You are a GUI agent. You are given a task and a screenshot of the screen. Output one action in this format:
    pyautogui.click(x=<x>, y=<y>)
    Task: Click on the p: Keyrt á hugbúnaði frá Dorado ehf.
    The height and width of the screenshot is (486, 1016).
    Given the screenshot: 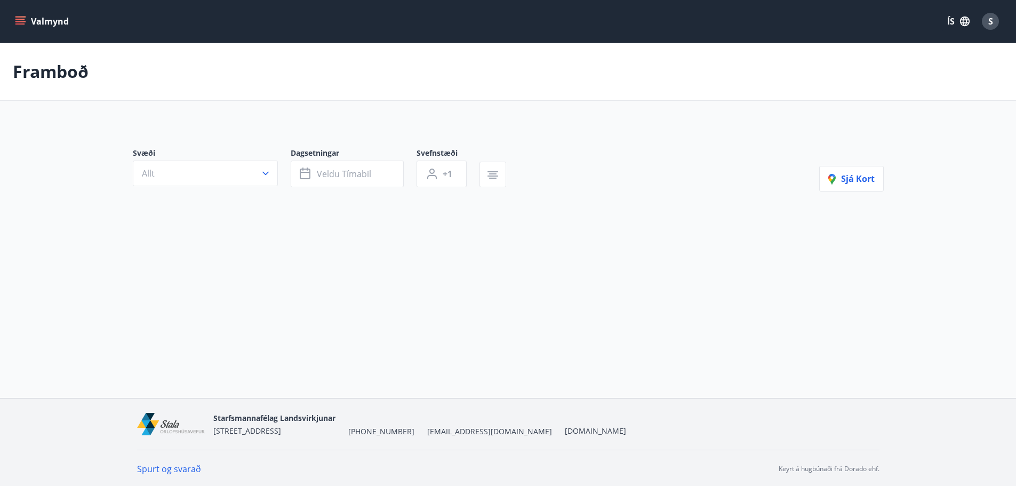 What is the action you would take?
    pyautogui.click(x=829, y=469)
    